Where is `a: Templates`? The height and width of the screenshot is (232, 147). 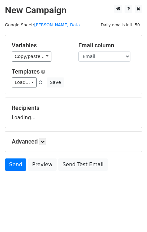 a: Templates is located at coordinates (26, 71).